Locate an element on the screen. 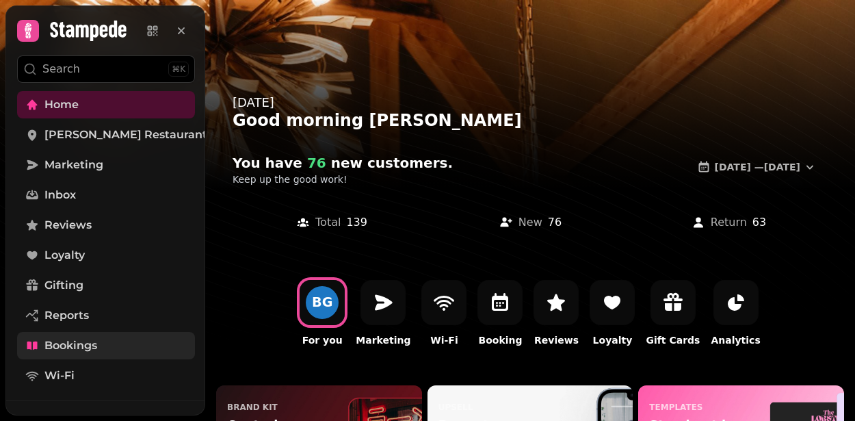 This screenshot has width=855, height=421. a: Inbox is located at coordinates (106, 195).